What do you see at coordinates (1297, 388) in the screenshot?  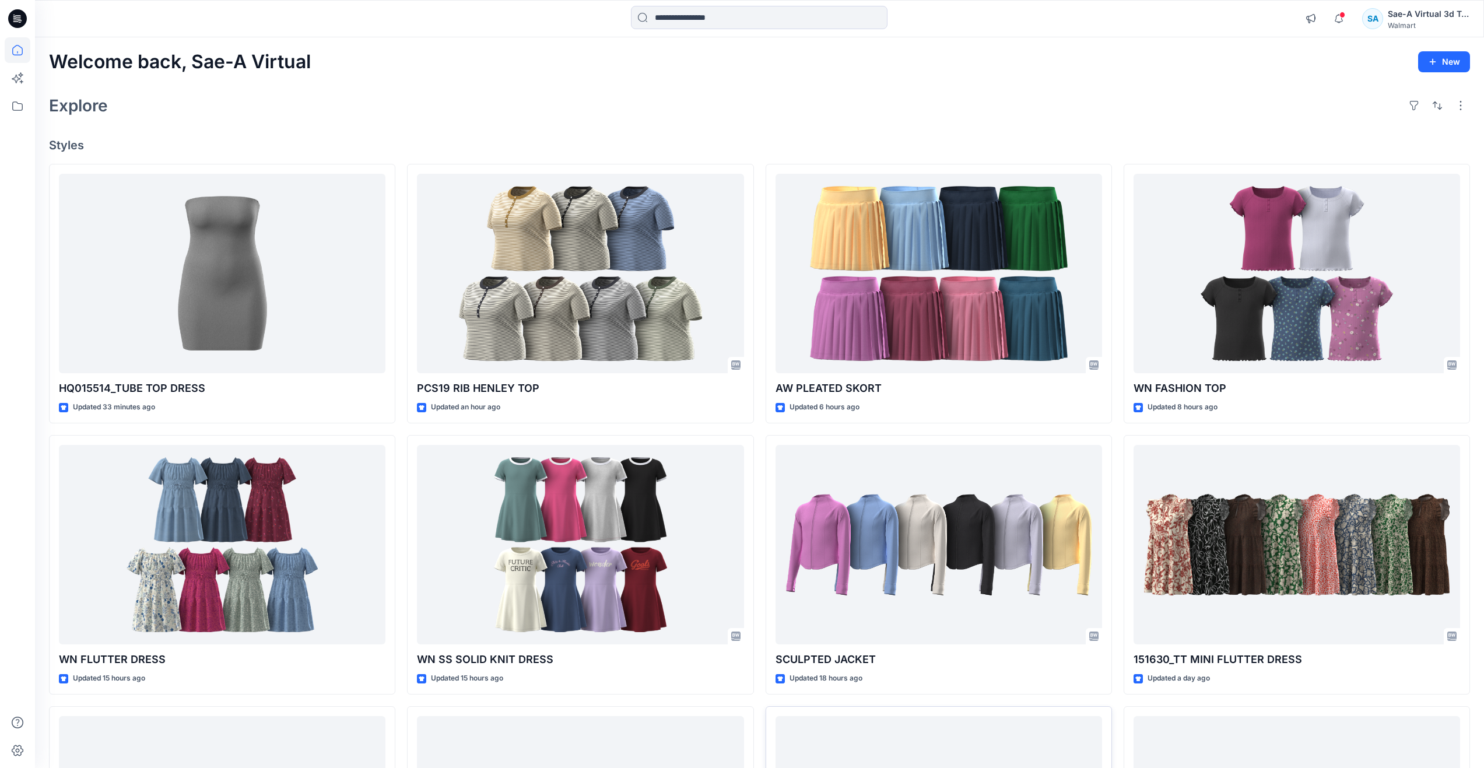 I see `p: WN FASHION TOP` at bounding box center [1297, 388].